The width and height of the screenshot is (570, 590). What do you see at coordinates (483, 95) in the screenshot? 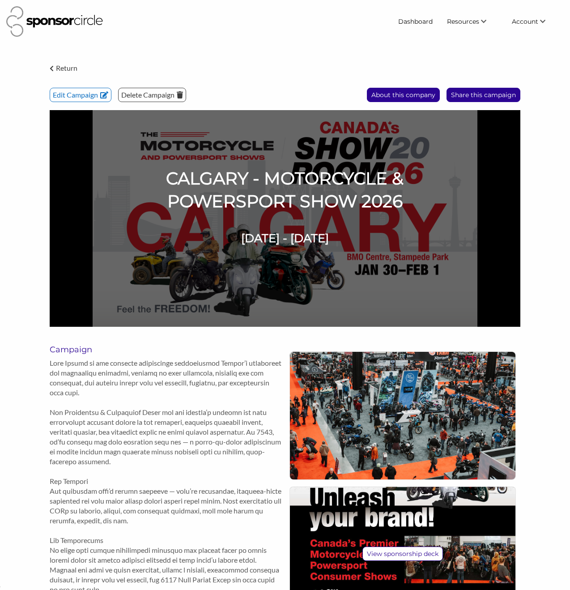
I see `p: Share this campaign` at bounding box center [483, 95].